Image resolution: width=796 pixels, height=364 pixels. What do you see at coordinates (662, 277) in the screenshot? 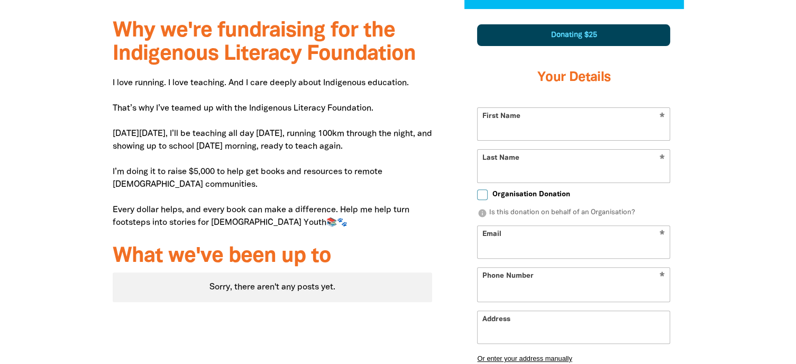
I see `i: Required` at bounding box center [662, 277].